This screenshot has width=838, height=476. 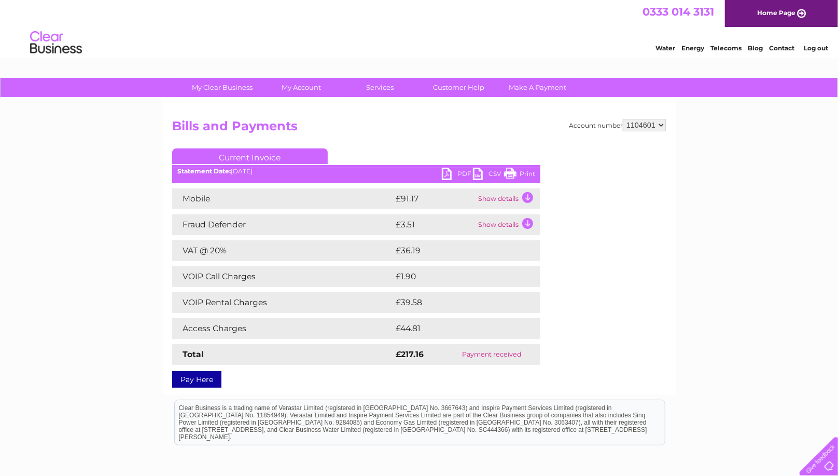 I want to click on div: Account number, so click(x=617, y=125).